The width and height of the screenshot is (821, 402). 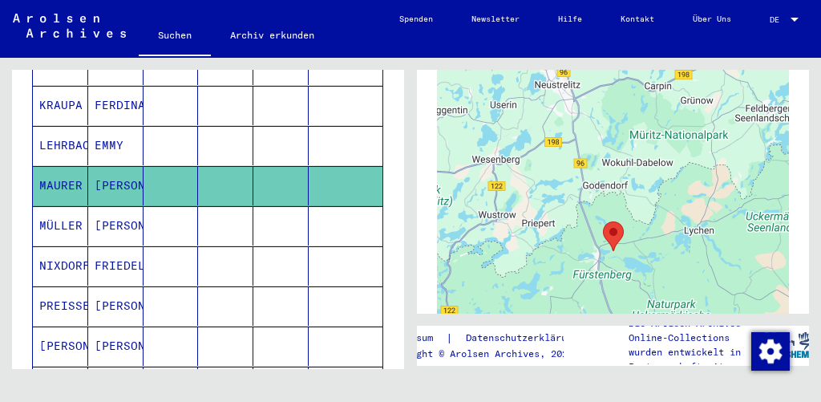 I want to click on a: Datenschutzerklärung, so click(x=525, y=337).